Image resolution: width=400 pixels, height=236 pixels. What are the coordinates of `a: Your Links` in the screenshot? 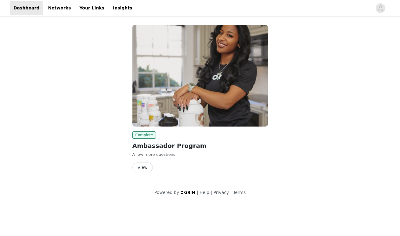 It's located at (92, 8).